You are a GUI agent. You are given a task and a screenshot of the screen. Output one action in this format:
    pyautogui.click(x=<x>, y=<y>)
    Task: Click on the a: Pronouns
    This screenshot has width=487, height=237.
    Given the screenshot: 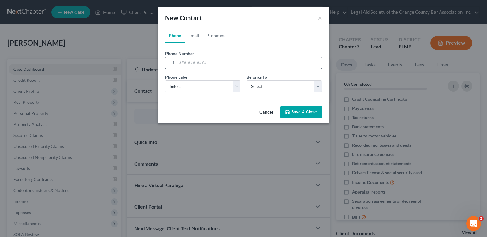 What is the action you would take?
    pyautogui.click(x=216, y=35)
    